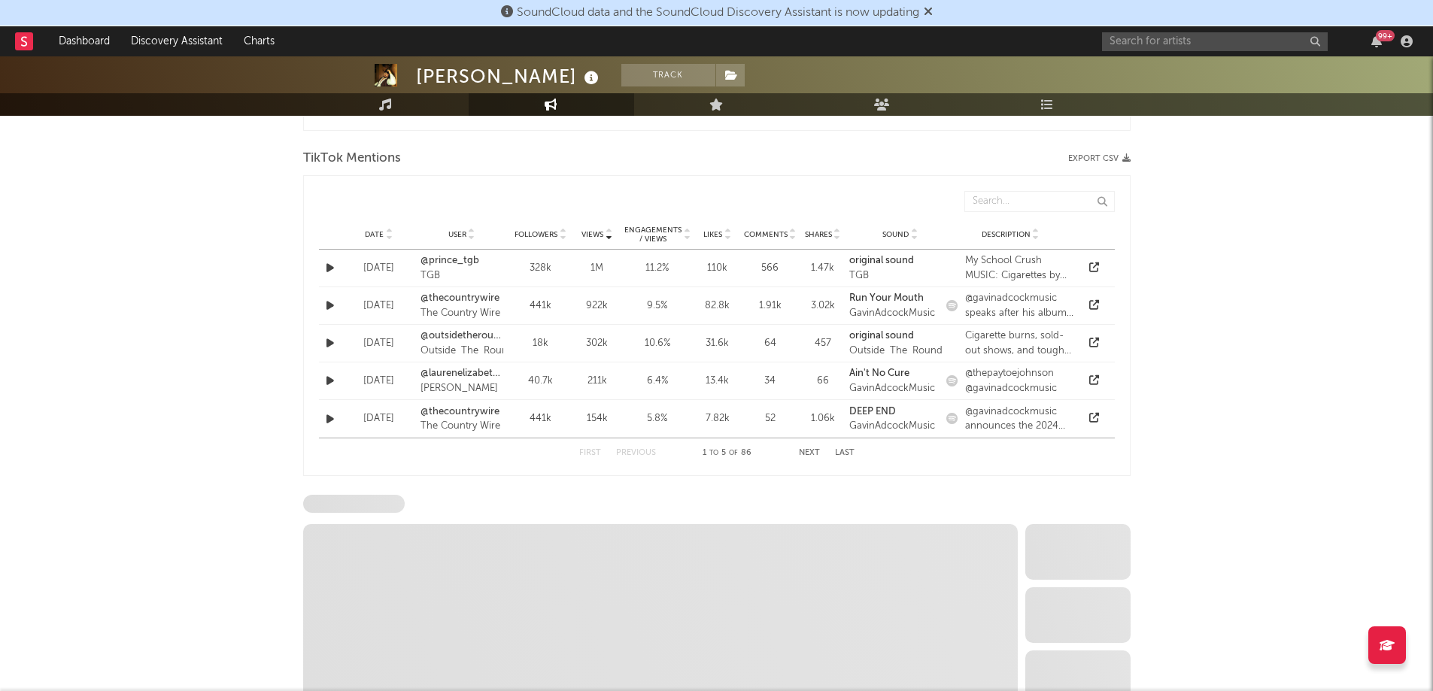 This screenshot has height=691, width=1433. What do you see at coordinates (1099, 159) in the screenshot?
I see `button: Export CSV` at bounding box center [1099, 159].